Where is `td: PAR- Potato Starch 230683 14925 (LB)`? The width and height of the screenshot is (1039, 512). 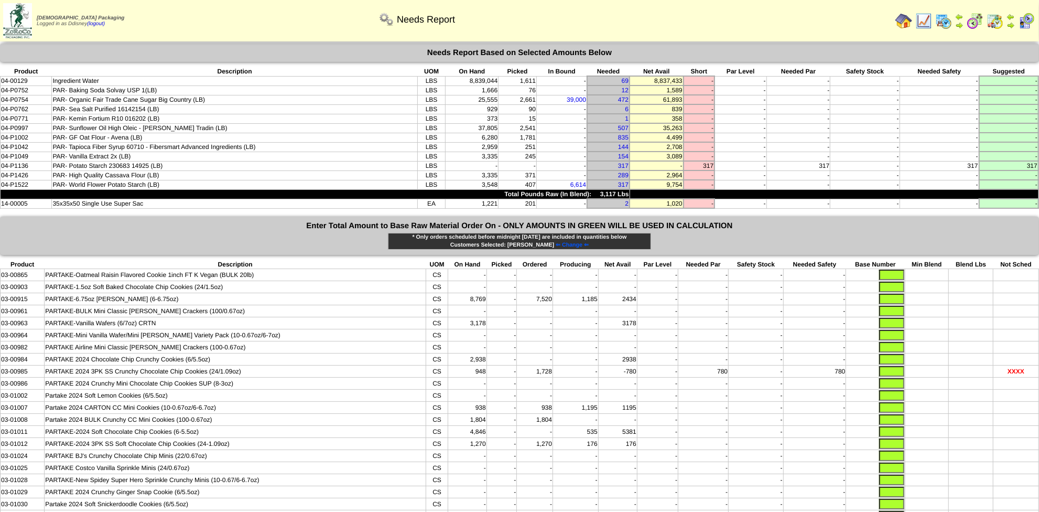
td: PAR- Potato Starch 230683 14925 (LB) is located at coordinates (234, 166).